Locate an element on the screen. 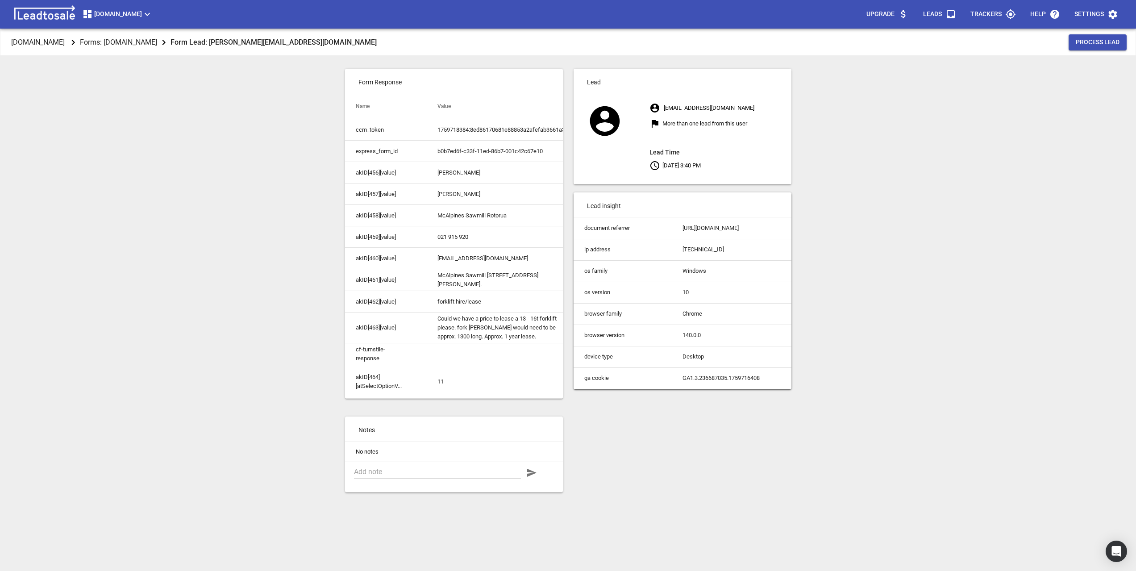 The height and width of the screenshot is (571, 1136). aside: Lead Time is located at coordinates (720, 152).